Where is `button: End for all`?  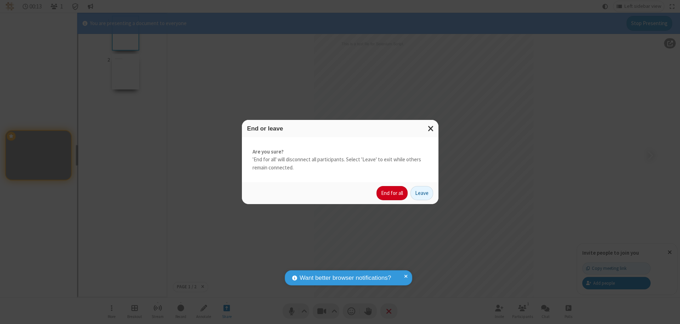
button: End for all is located at coordinates (392, 193).